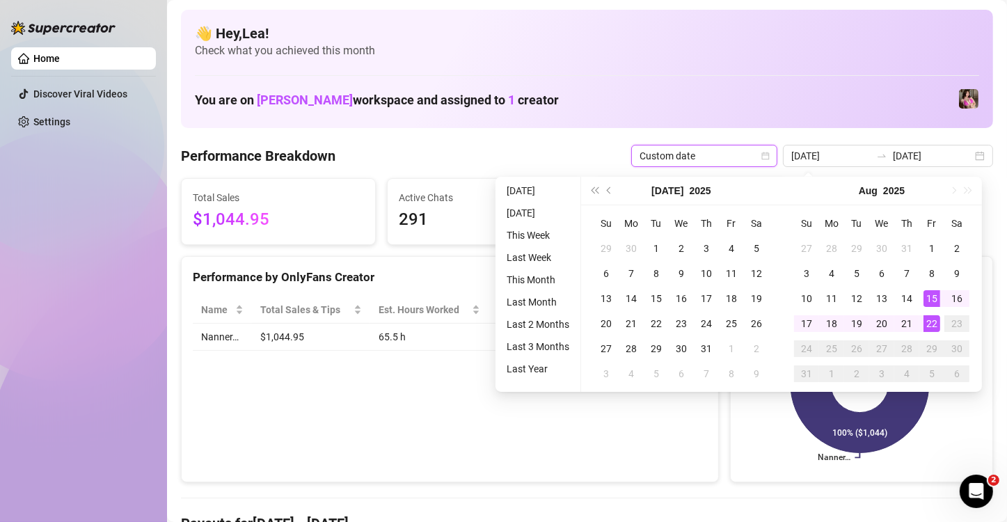 The width and height of the screenshot is (1007, 522). What do you see at coordinates (538, 302) in the screenshot?
I see `li: Last Month` at bounding box center [538, 302].